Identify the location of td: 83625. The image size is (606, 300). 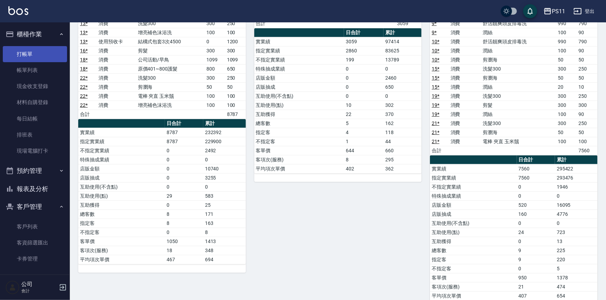
(403, 51).